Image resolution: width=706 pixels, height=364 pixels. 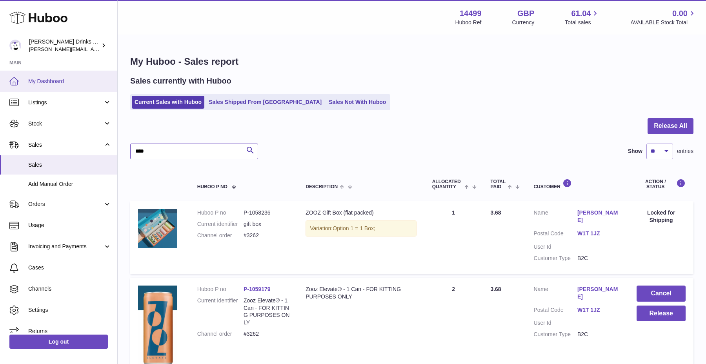 What do you see at coordinates (447, 184) in the screenshot?
I see `span: ALLOCATED Quantity` at bounding box center [447, 184].